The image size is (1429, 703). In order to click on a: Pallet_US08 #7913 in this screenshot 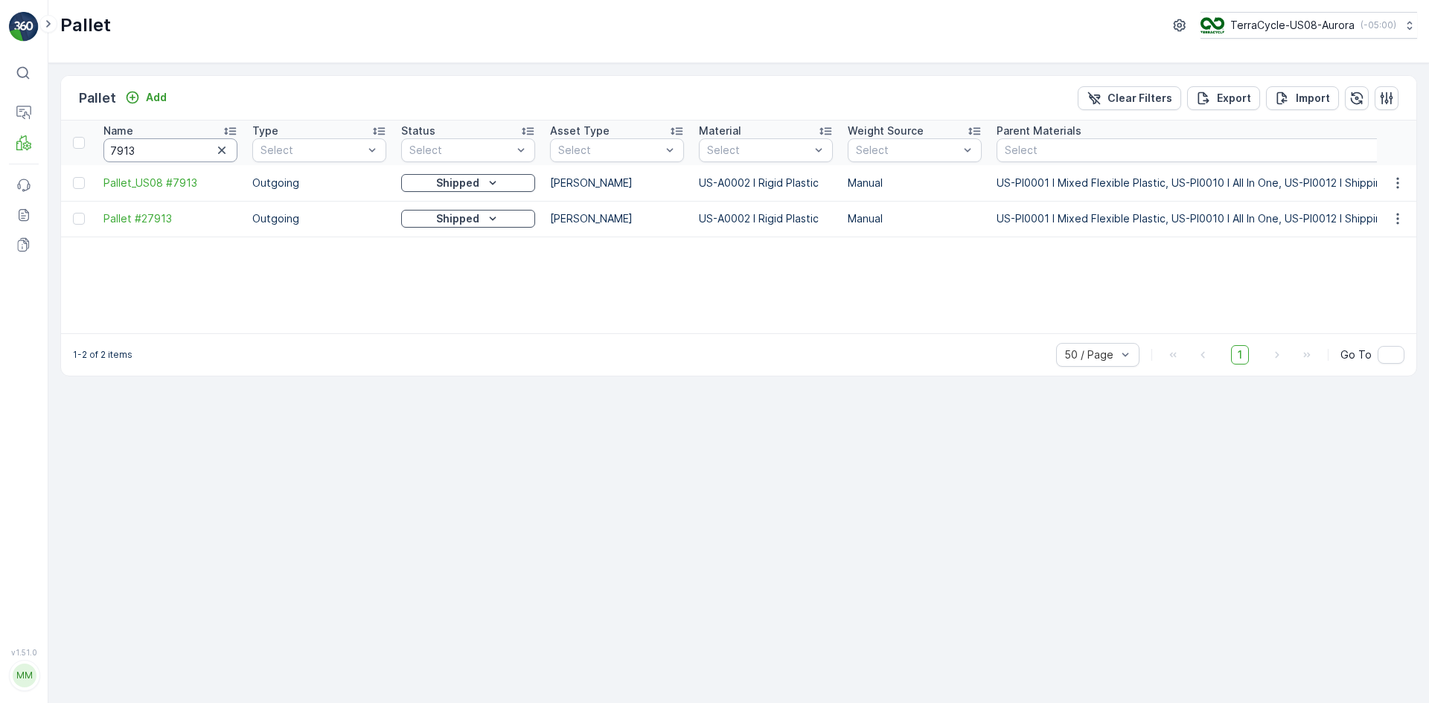, I will do `click(170, 183)`.